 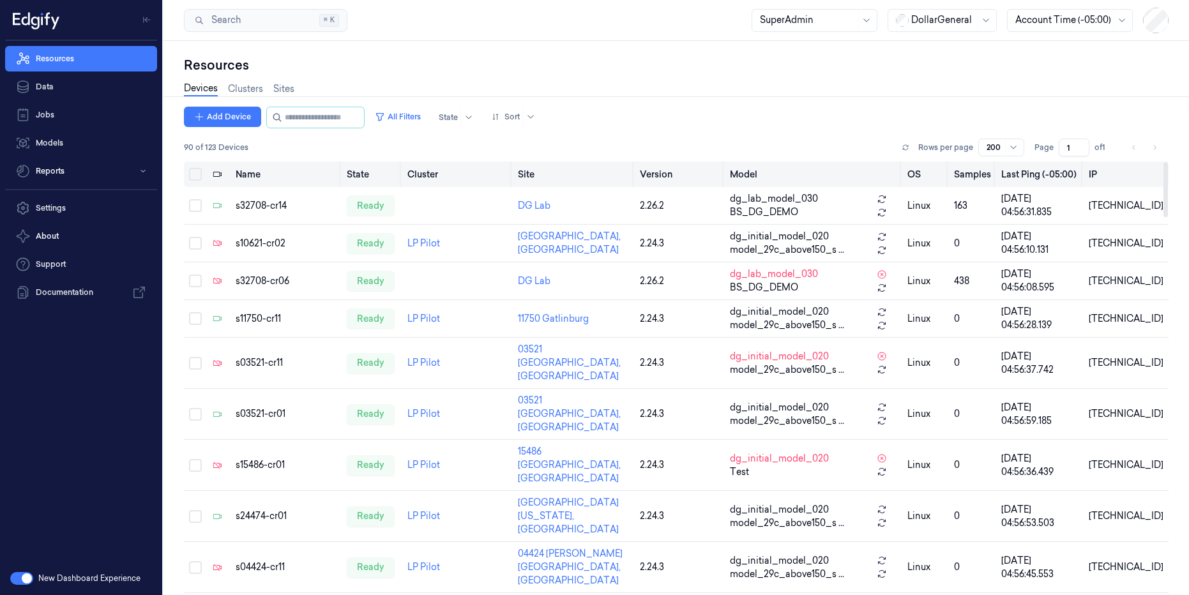 I want to click on div: 163, so click(x=972, y=206).